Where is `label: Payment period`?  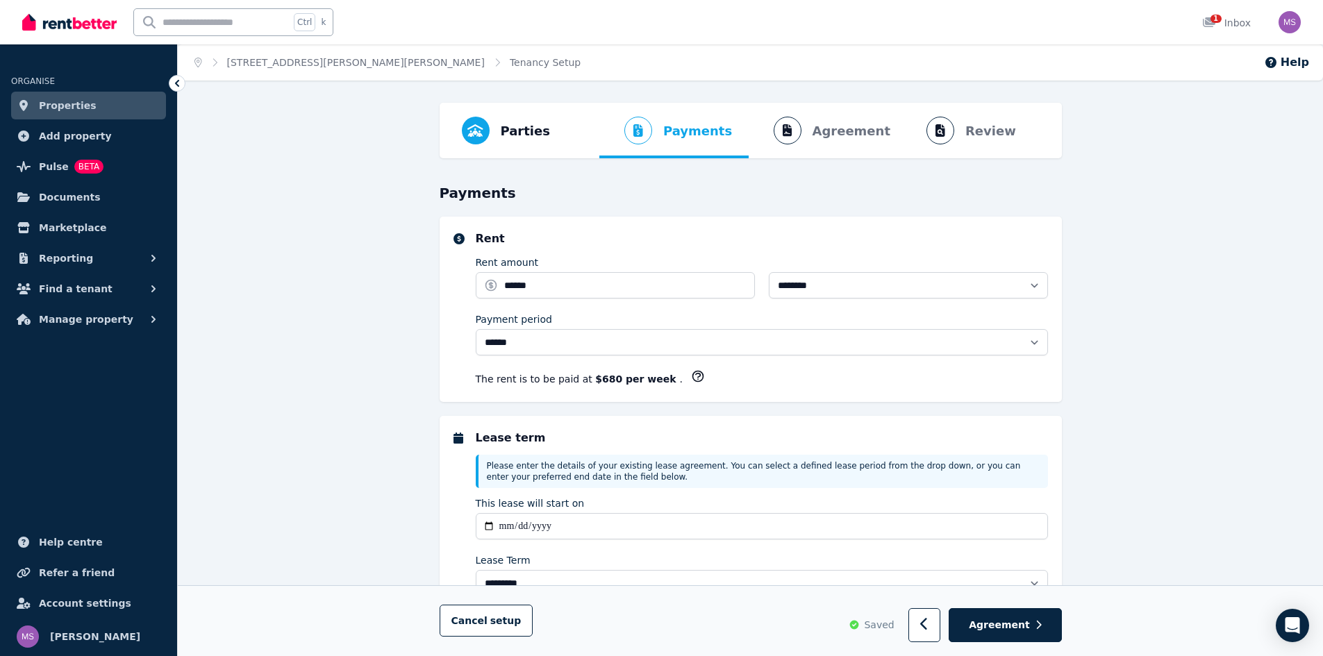 label: Payment period is located at coordinates (514, 320).